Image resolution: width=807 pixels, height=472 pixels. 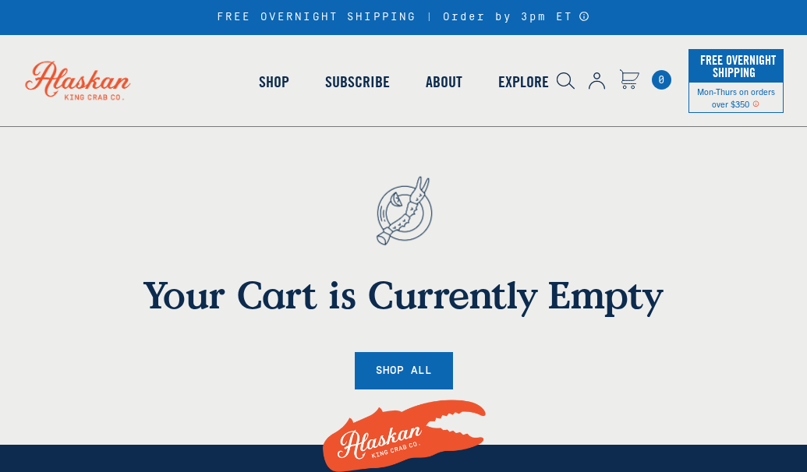 What do you see at coordinates (404, 371) in the screenshot?
I see `a: Shop All` at bounding box center [404, 371].